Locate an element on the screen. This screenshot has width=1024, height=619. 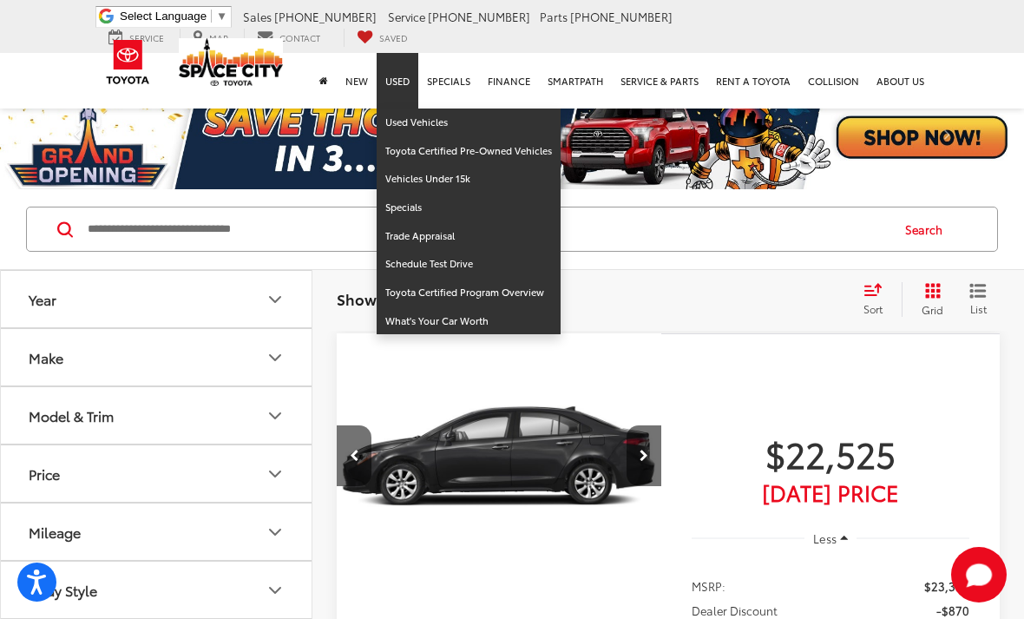
button: PricePrice is located at coordinates (157, 473).